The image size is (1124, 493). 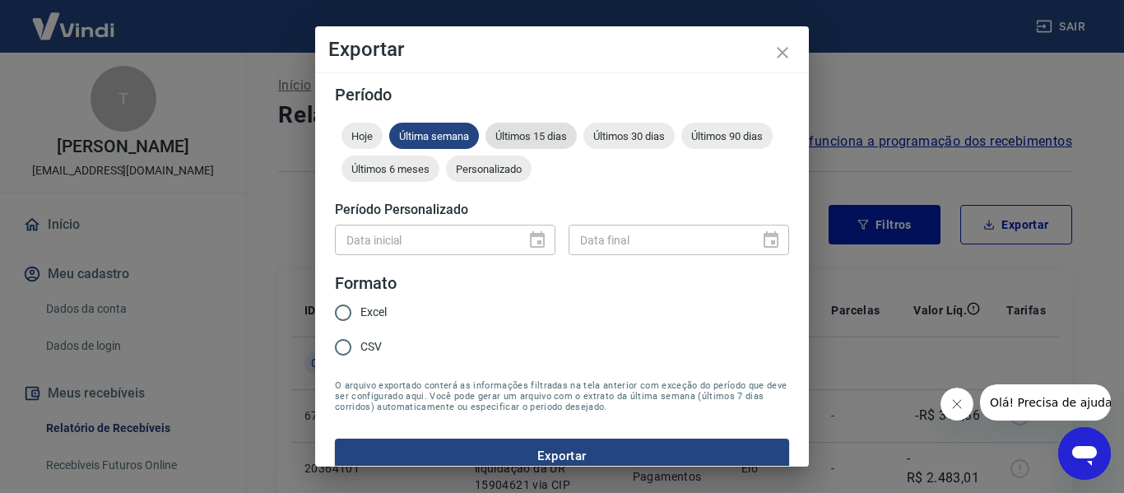 What do you see at coordinates (390, 169) in the screenshot?
I see `span: Últimos 6 meses` at bounding box center [390, 169].